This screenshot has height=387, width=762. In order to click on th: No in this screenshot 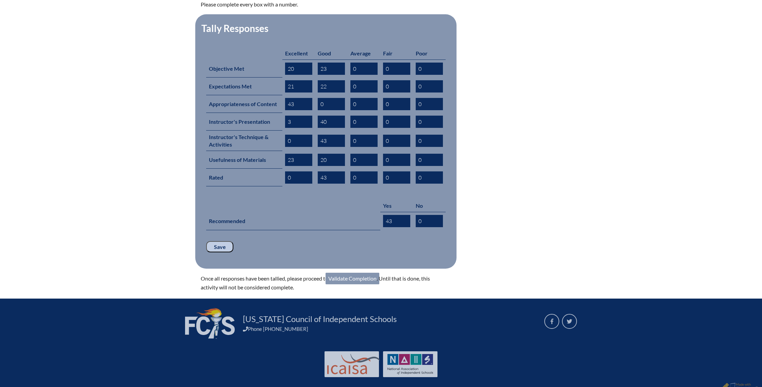, I will do `click(429, 206)`.